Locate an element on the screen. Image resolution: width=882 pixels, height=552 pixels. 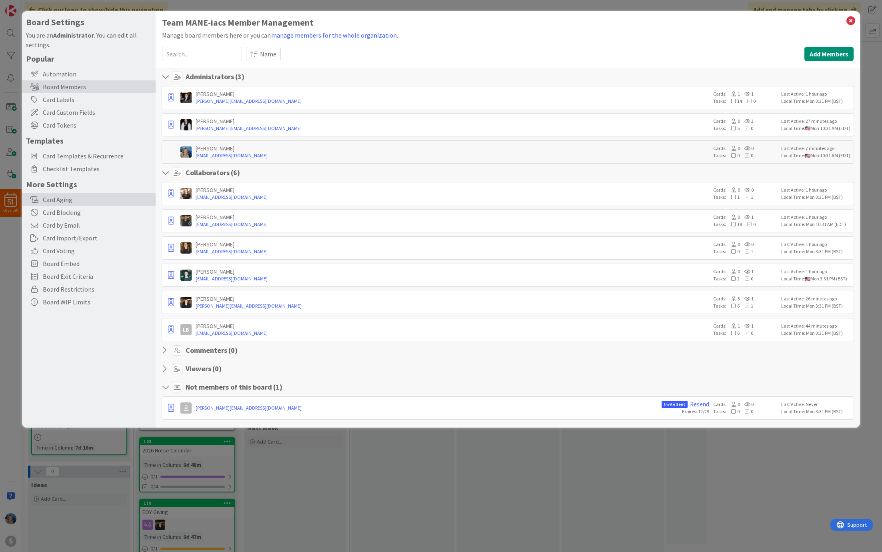
button: Name is located at coordinates (263, 54).